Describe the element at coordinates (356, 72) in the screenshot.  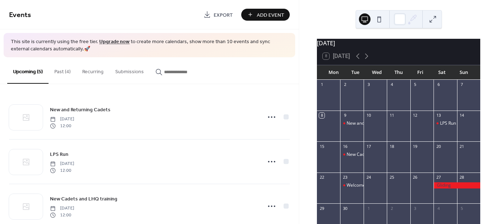
I see `div: Tue` at that location.